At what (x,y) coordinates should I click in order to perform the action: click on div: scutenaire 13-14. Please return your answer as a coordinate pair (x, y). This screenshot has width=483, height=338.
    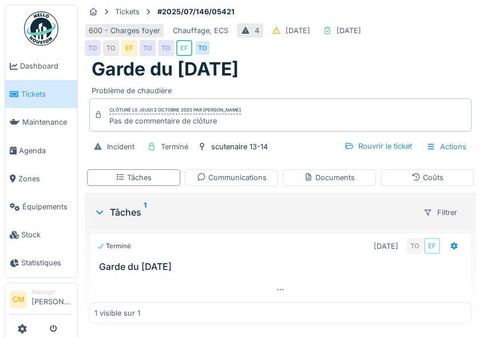
    Looking at the image, I should click on (239, 146).